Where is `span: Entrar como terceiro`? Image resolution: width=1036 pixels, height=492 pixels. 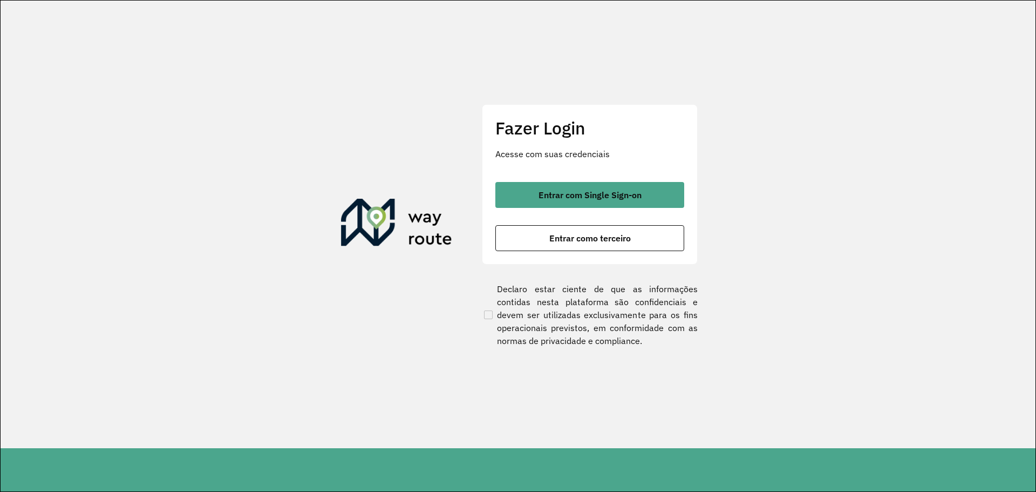
span: Entrar como terceiro is located at coordinates (590, 238).